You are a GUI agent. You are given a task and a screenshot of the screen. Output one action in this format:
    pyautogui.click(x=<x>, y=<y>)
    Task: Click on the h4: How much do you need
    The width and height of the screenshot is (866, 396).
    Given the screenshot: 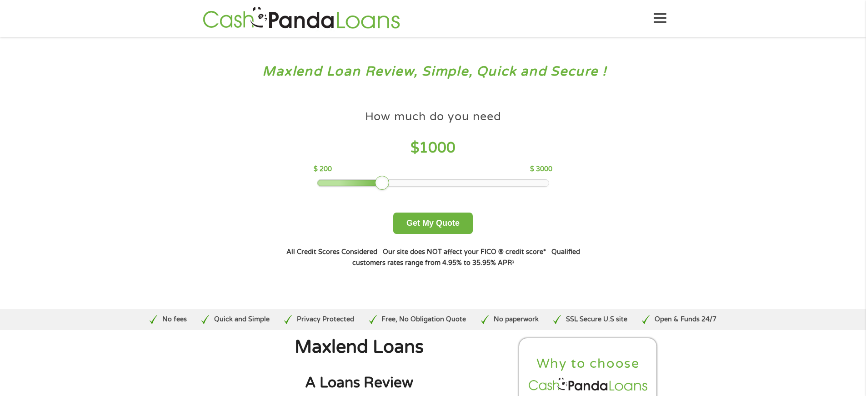 What is the action you would take?
    pyautogui.click(x=433, y=116)
    